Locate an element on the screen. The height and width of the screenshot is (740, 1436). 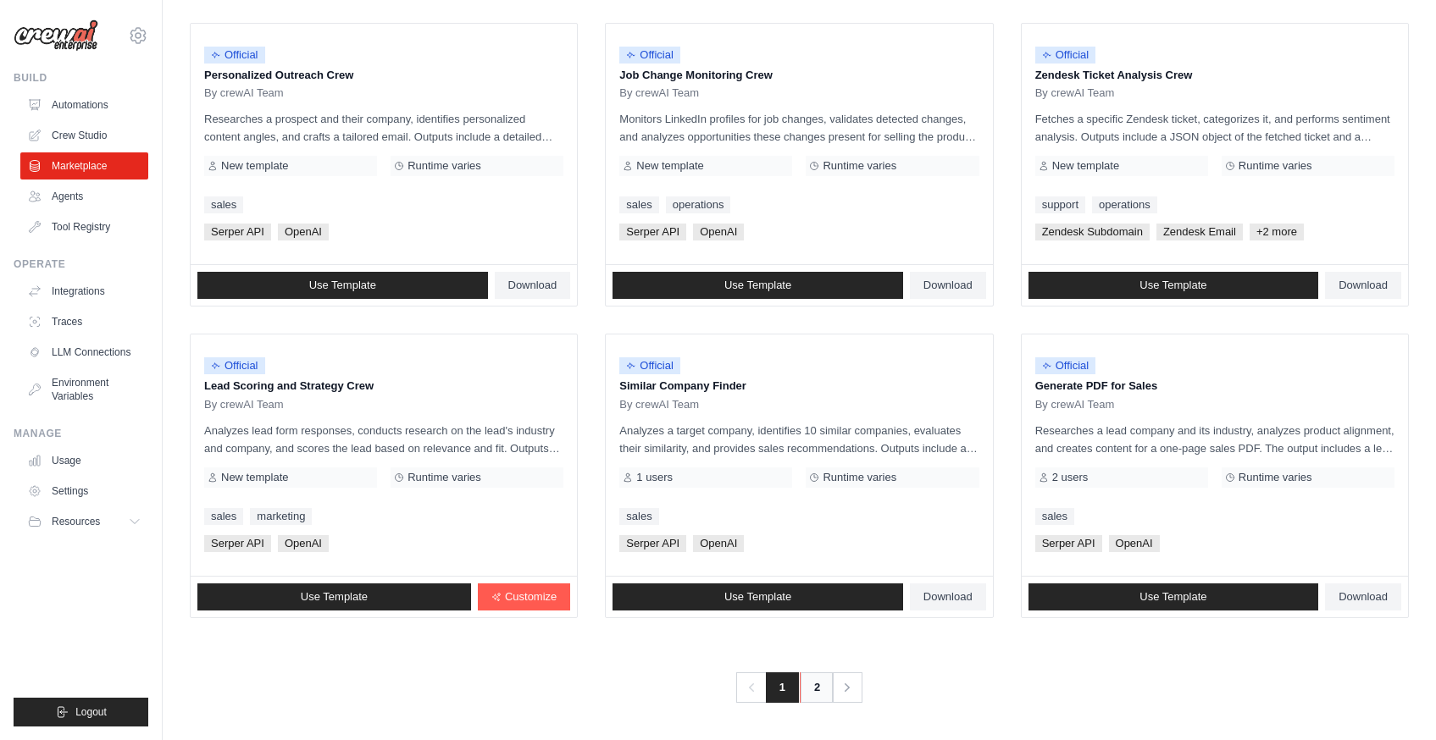
a: 2 is located at coordinates (817, 688).